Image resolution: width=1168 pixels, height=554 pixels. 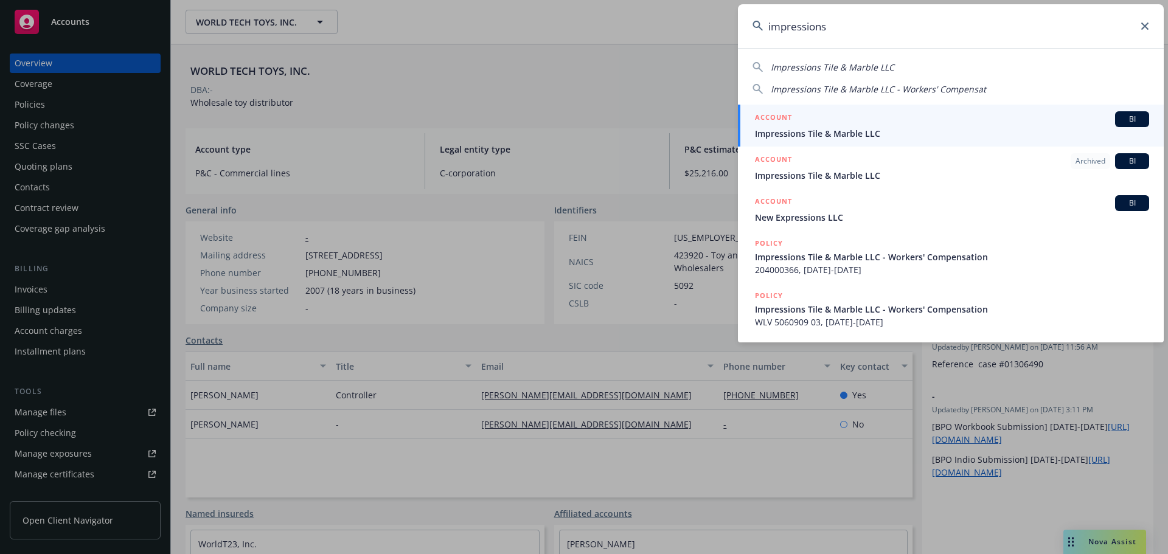 I want to click on a: ACCOUNTArchivedBIImpressions Tile & Marble LLC, so click(x=951, y=167).